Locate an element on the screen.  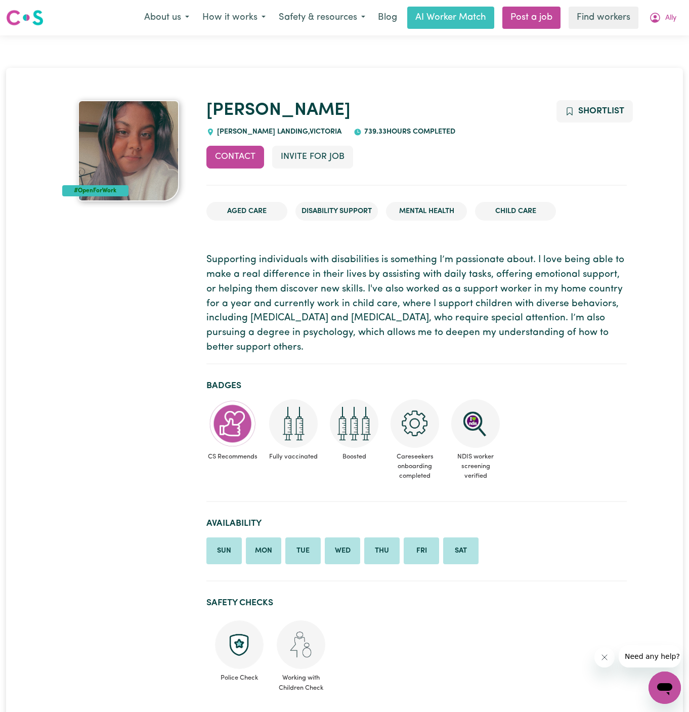
img: CS Academy: Careseekers Onboarding course completed is located at coordinates (415, 424).